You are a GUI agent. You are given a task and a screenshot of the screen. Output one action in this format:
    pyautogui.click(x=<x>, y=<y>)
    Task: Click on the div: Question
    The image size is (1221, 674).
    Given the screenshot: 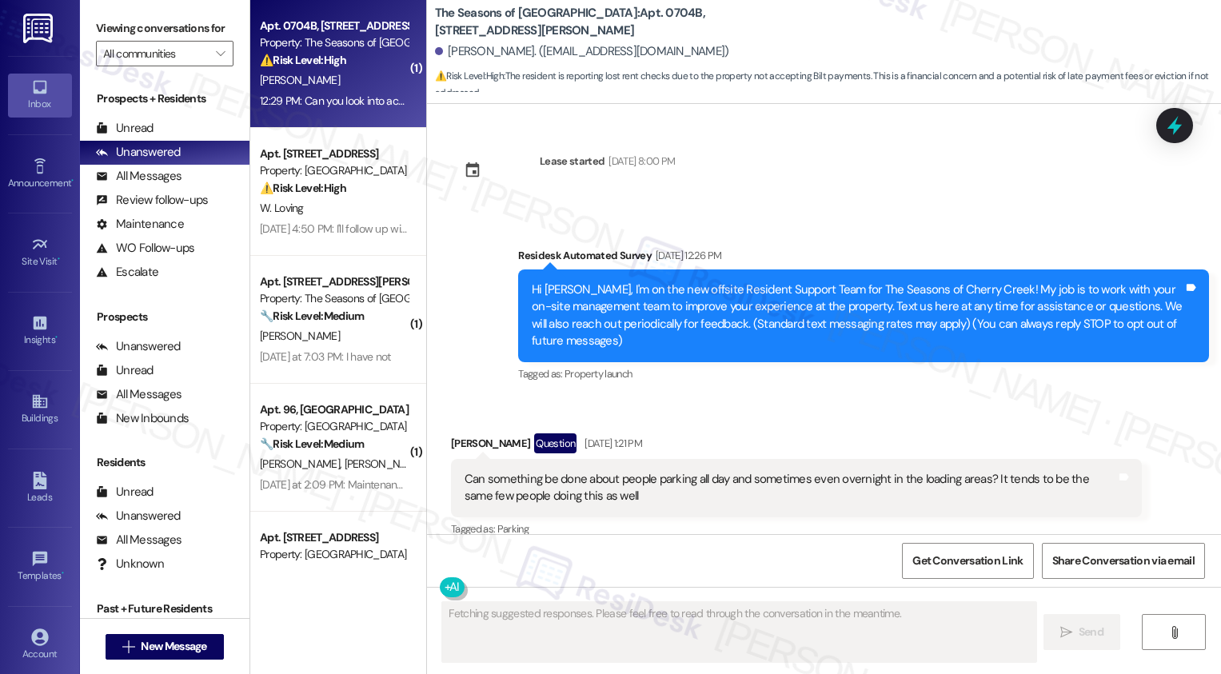 What is the action you would take?
    pyautogui.click(x=555, y=443)
    